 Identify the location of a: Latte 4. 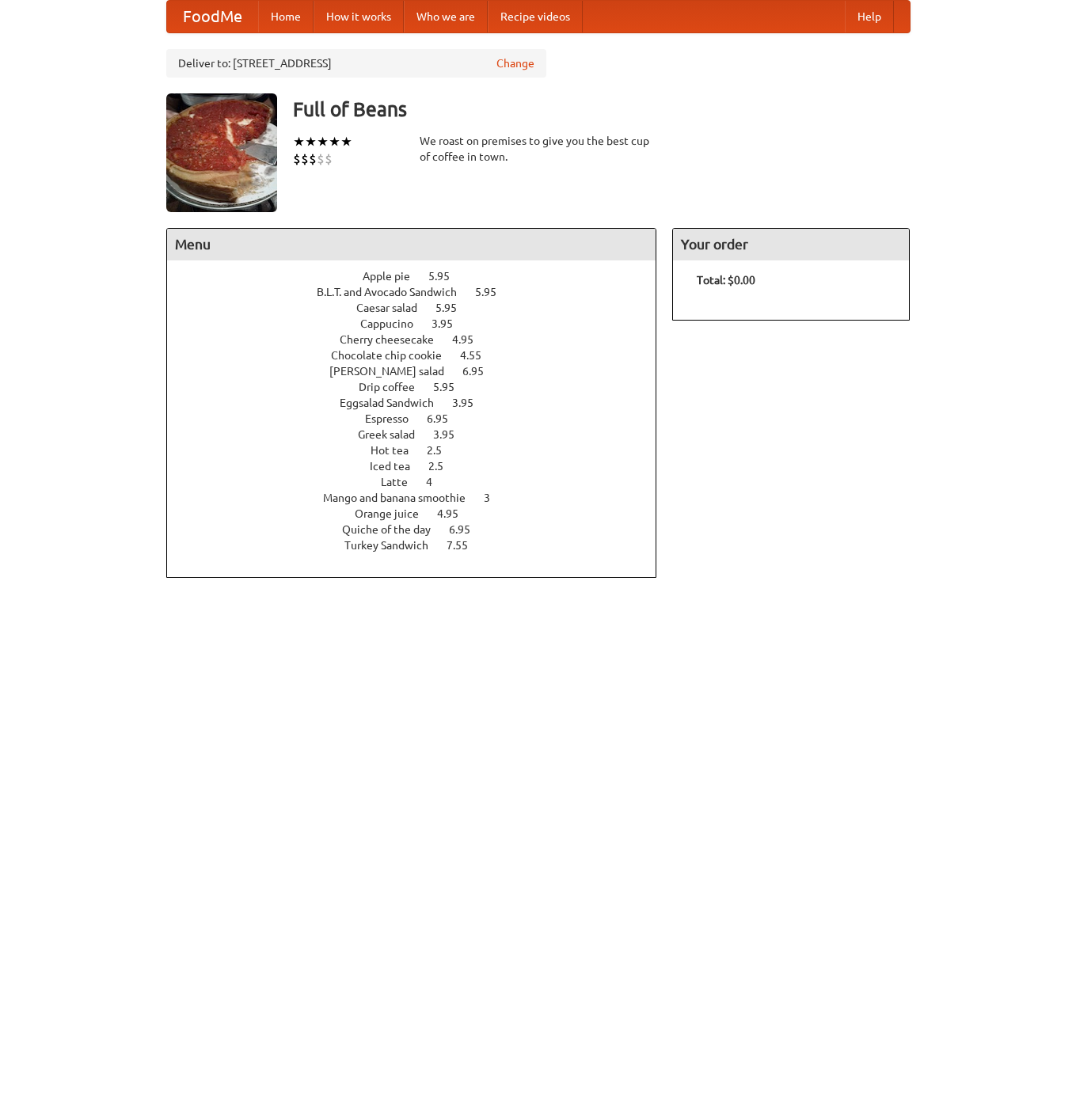
(421, 482).